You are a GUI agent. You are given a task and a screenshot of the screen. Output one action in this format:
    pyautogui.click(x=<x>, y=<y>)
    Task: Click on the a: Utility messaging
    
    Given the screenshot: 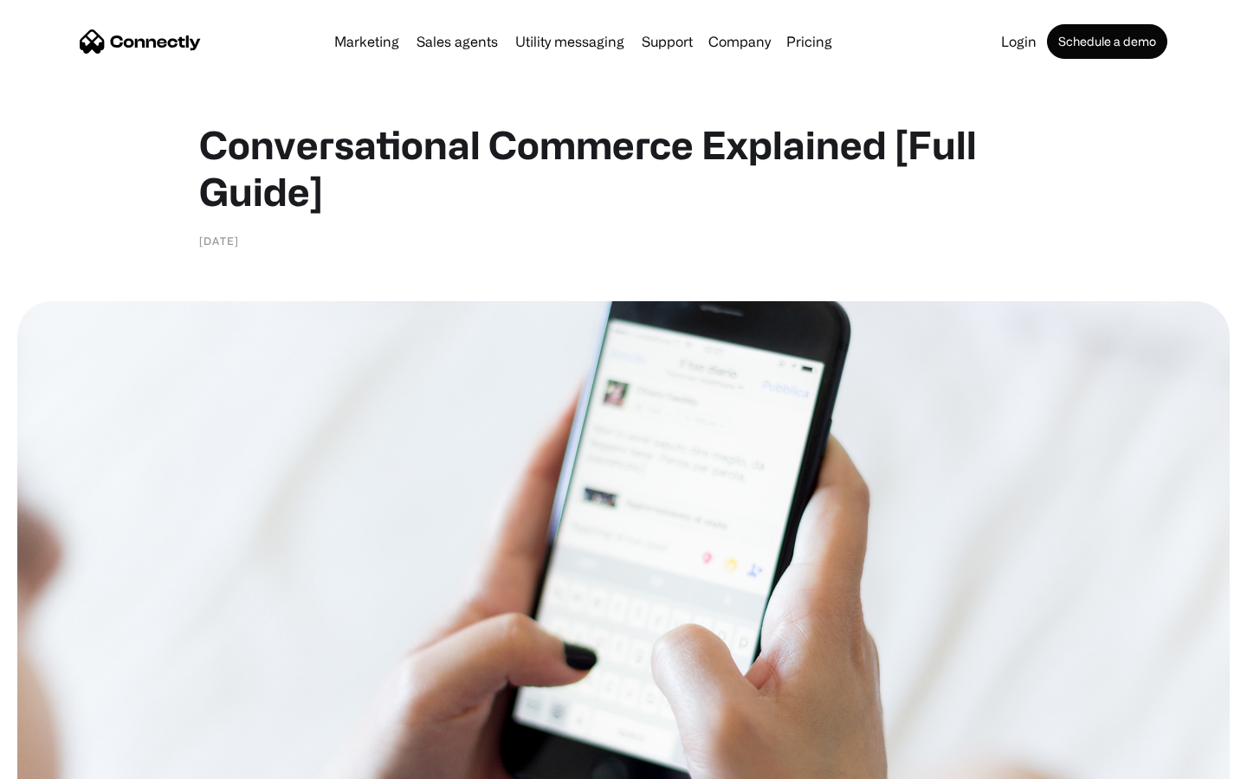 What is the action you would take?
    pyautogui.click(x=570, y=42)
    